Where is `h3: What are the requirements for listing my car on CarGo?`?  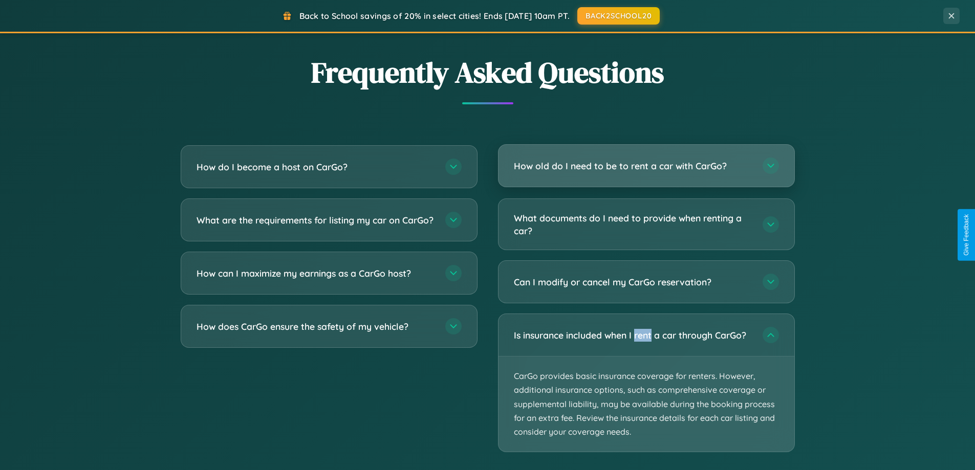
h3: What are the requirements for listing my car on CarGo? is located at coordinates (316, 220).